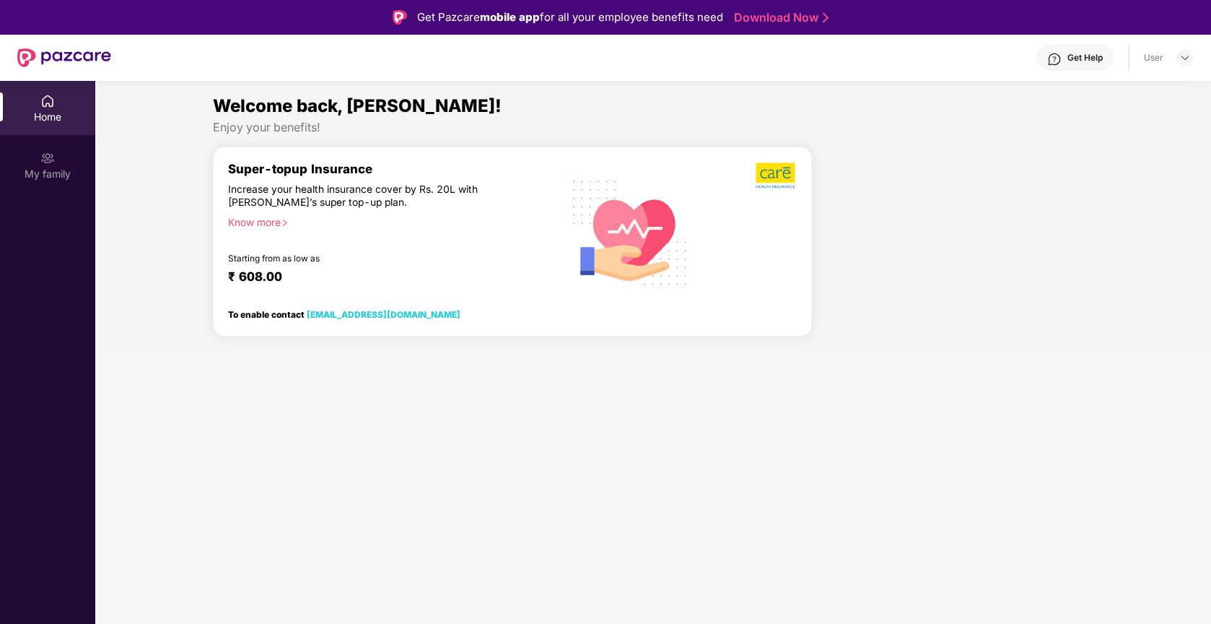 Image resolution: width=1211 pixels, height=624 pixels. What do you see at coordinates (400, 17) in the screenshot?
I see `img: Logo` at bounding box center [400, 17].